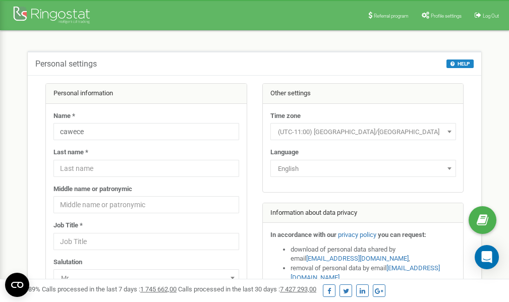 This screenshot has height=302, width=509. Describe the element at coordinates (71, 152) in the screenshot. I see `label: Last name *` at that location.